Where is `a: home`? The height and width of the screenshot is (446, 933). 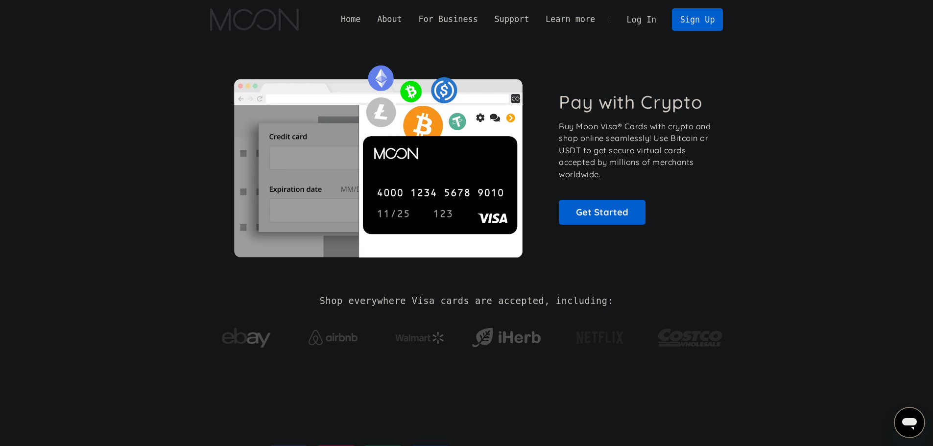 a: home is located at coordinates (254, 20).